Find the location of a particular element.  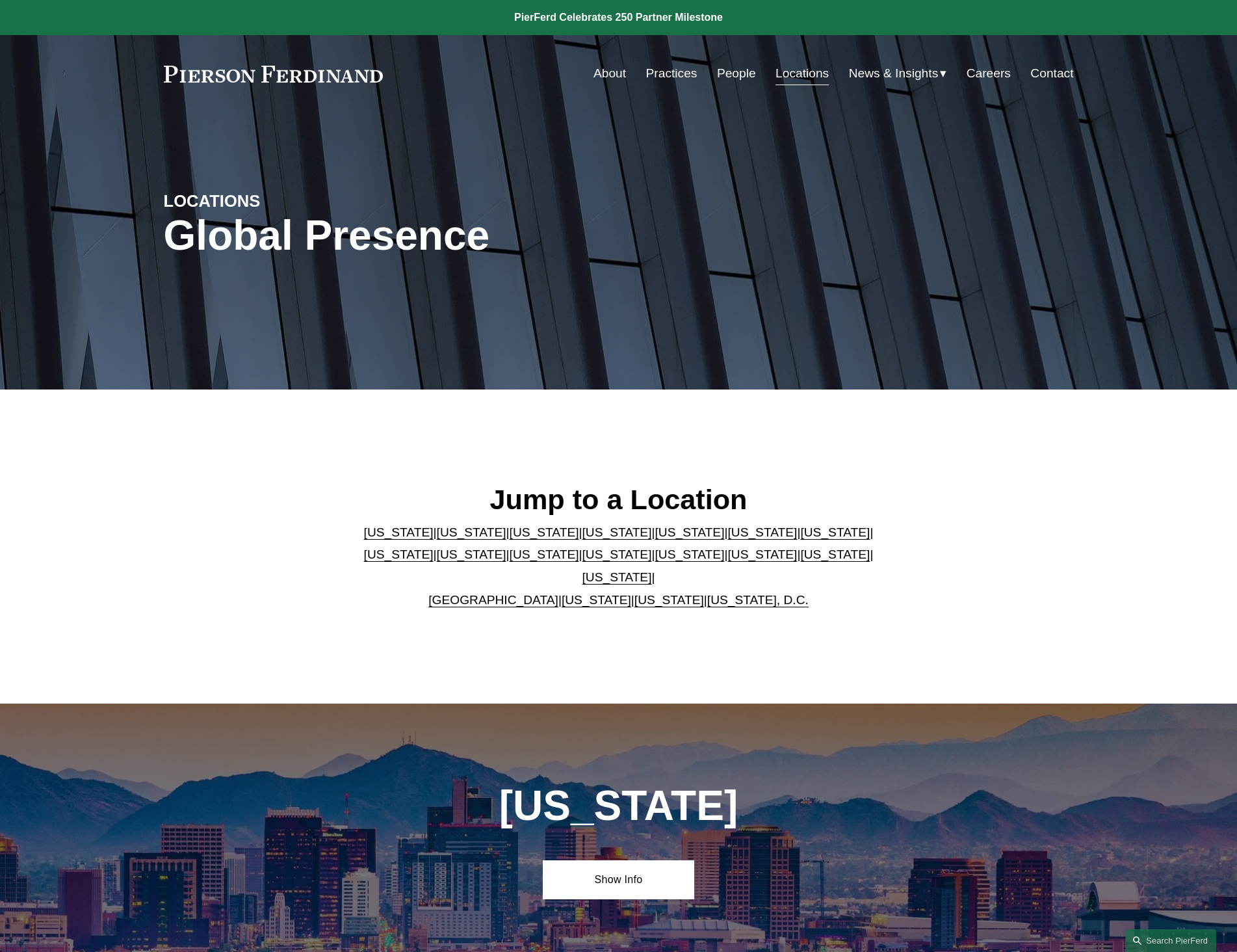

a: Locations is located at coordinates (802, 74).